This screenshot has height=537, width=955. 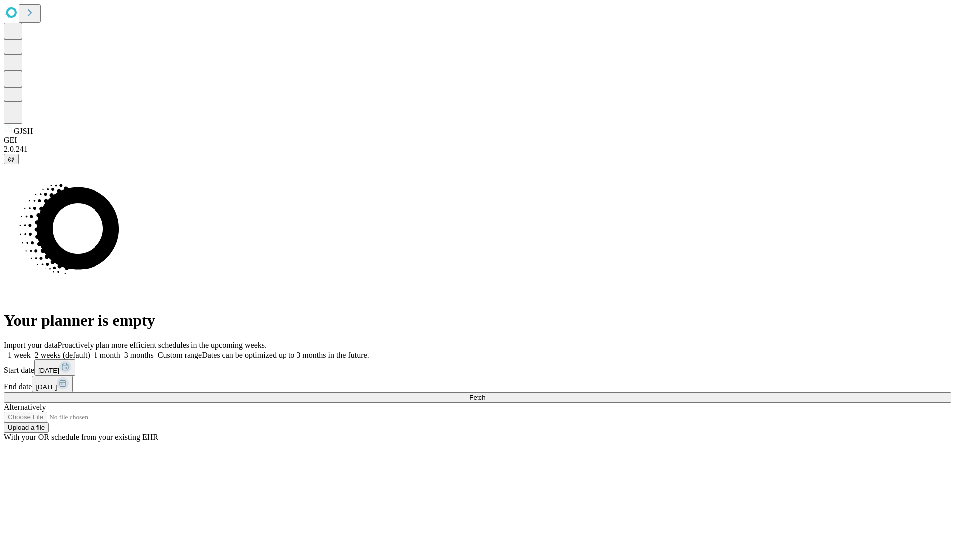 What do you see at coordinates (25, 407) in the screenshot?
I see `span: Alternatively` at bounding box center [25, 407].